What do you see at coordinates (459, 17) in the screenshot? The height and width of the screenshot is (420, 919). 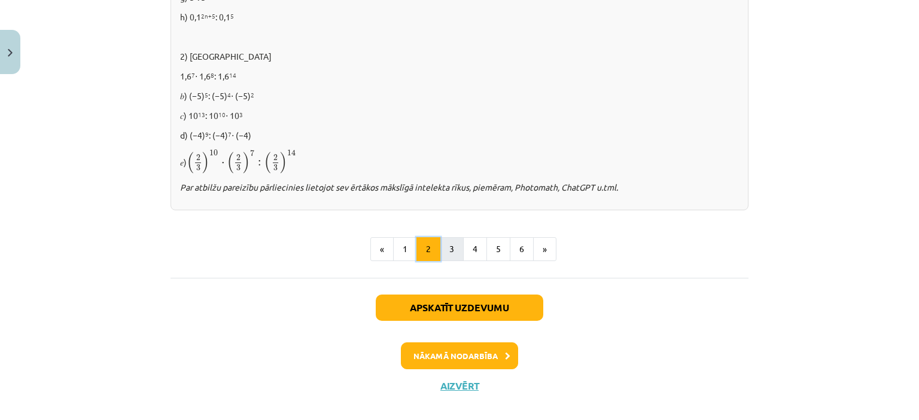 I see `p: h) 0,1 : 0,1` at bounding box center [459, 17].